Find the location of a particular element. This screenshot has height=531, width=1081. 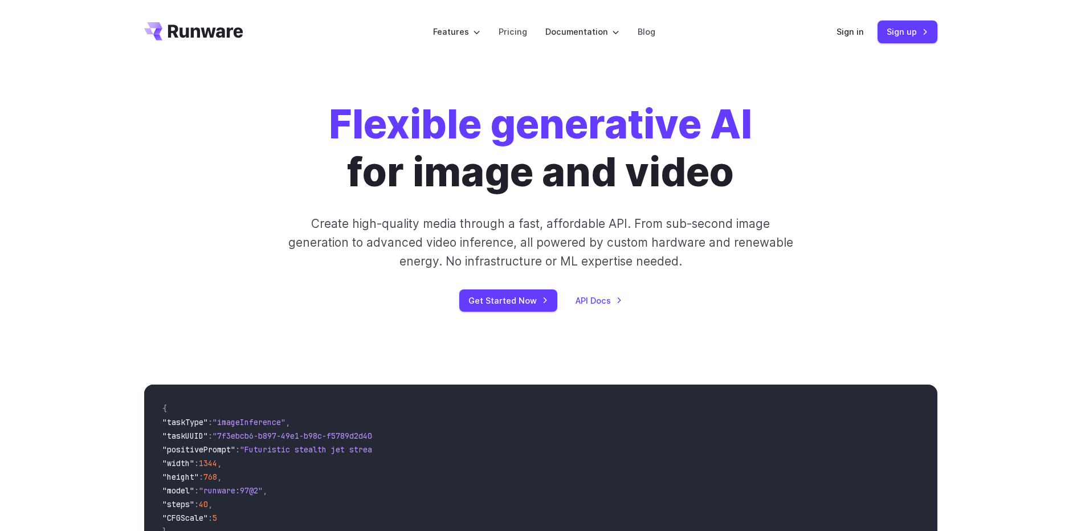

span: "width" is located at coordinates (178, 463).